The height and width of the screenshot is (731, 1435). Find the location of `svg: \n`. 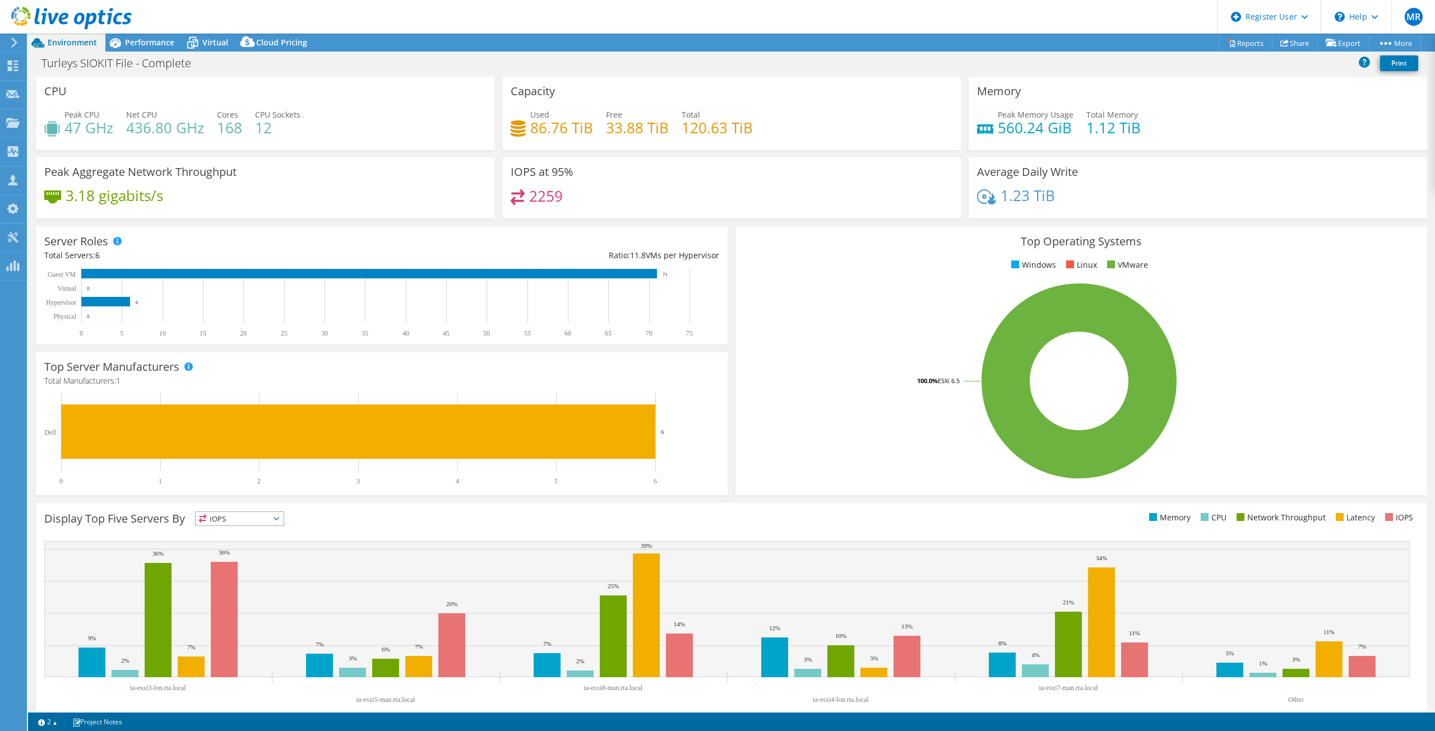

svg: \n is located at coordinates (1339, 17).